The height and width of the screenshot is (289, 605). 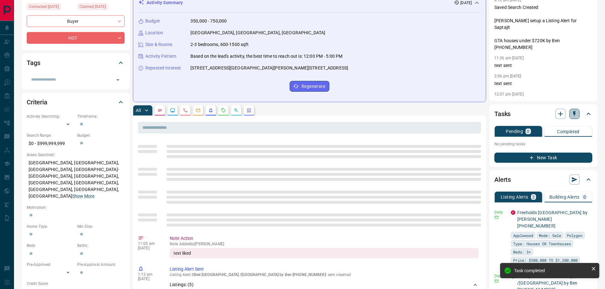 I want to click on p: Baths:, so click(x=101, y=246).